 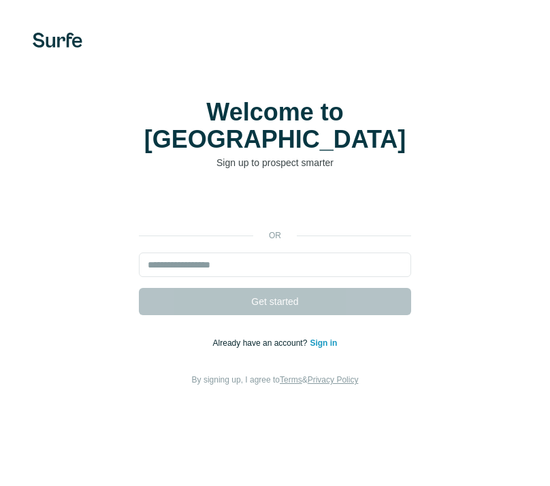 I want to click on span: By signing up, I agree to &, so click(x=275, y=380).